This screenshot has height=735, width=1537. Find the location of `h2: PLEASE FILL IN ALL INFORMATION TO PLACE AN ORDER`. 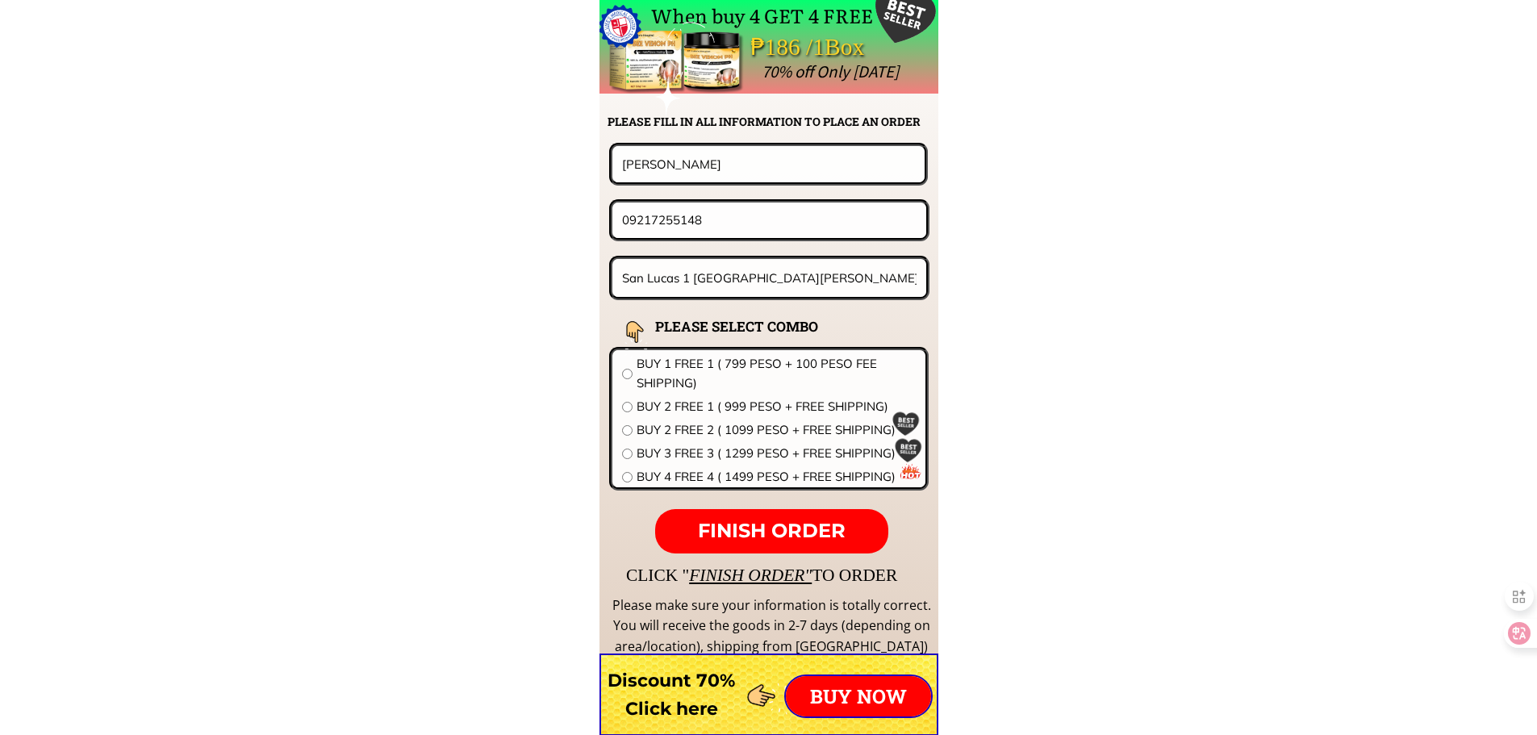

h2: PLEASE FILL IN ALL INFORMATION TO PLACE AN ORDER is located at coordinates (772, 122).